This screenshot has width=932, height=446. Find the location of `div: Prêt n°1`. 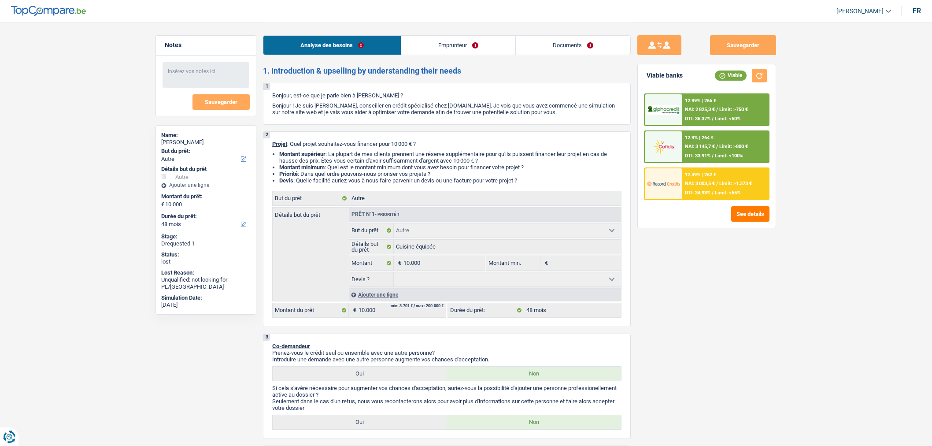

div: Prêt n°1 is located at coordinates (376, 214).